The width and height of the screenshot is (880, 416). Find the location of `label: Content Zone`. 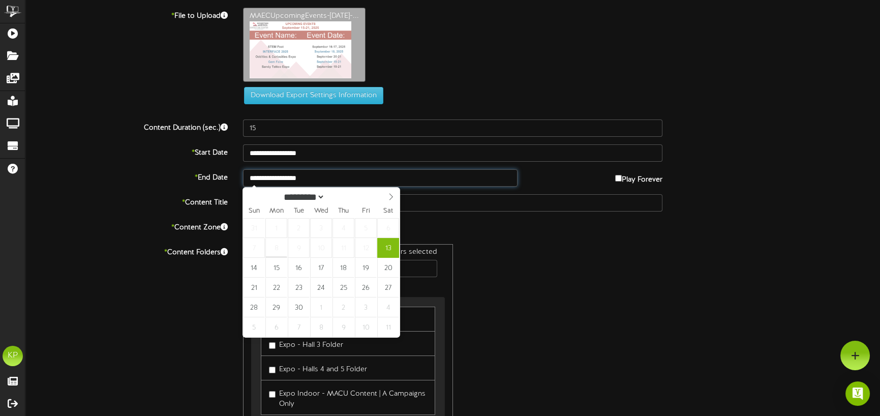

label: Content Zone is located at coordinates (127, 226).